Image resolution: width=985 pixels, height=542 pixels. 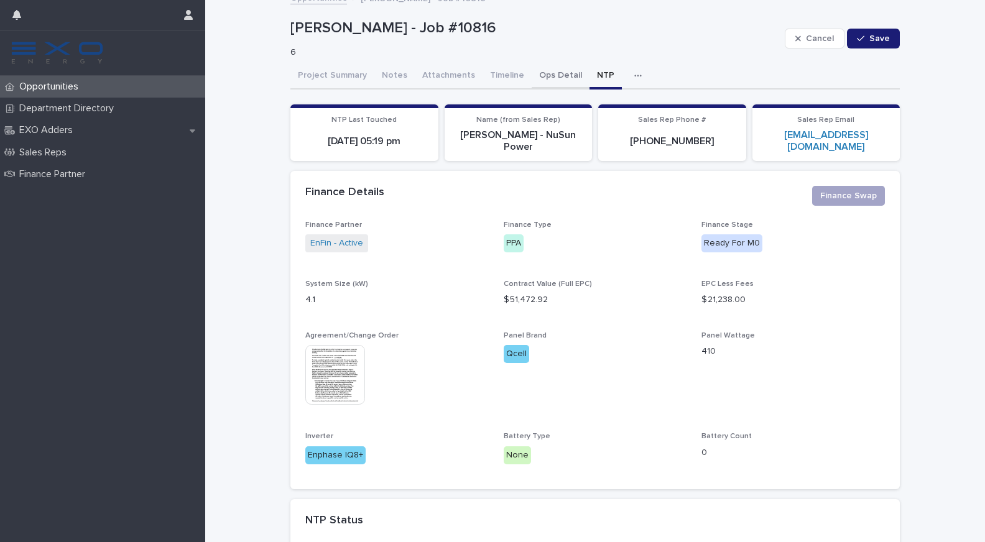 What do you see at coordinates (394, 77) in the screenshot?
I see `button: Notes` at bounding box center [394, 77].